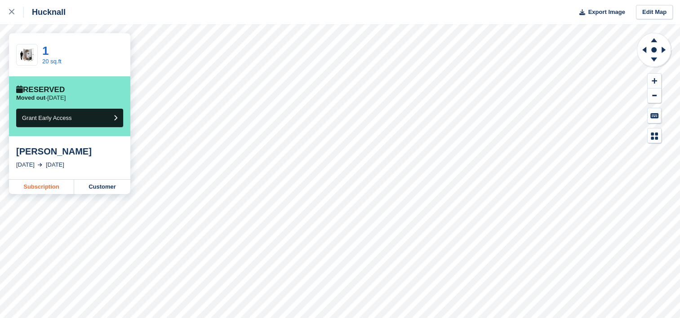  I want to click on img: arrow-right-light-icn-cde0832a797a2874e46488d9cf13f60e5c3a73dbe684e267c42b8395dfbc2abf.svg, so click(40, 165).